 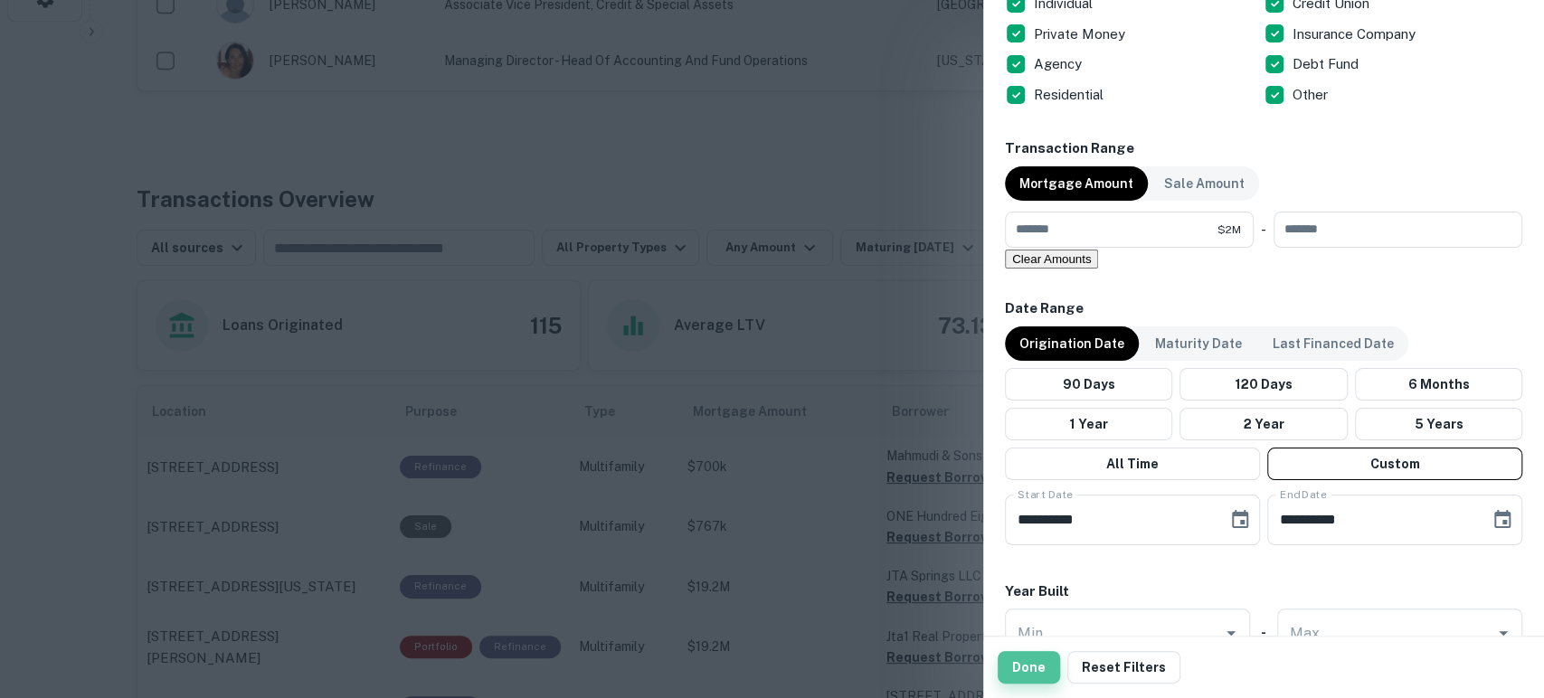 What do you see at coordinates (1240, 520) in the screenshot?
I see `button: Choose date, selected date is Apr 1, 2021` at bounding box center [1240, 520].